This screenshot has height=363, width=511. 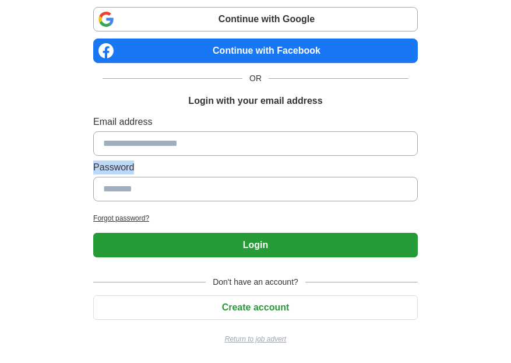 I want to click on p: Return to job advert, so click(x=255, y=339).